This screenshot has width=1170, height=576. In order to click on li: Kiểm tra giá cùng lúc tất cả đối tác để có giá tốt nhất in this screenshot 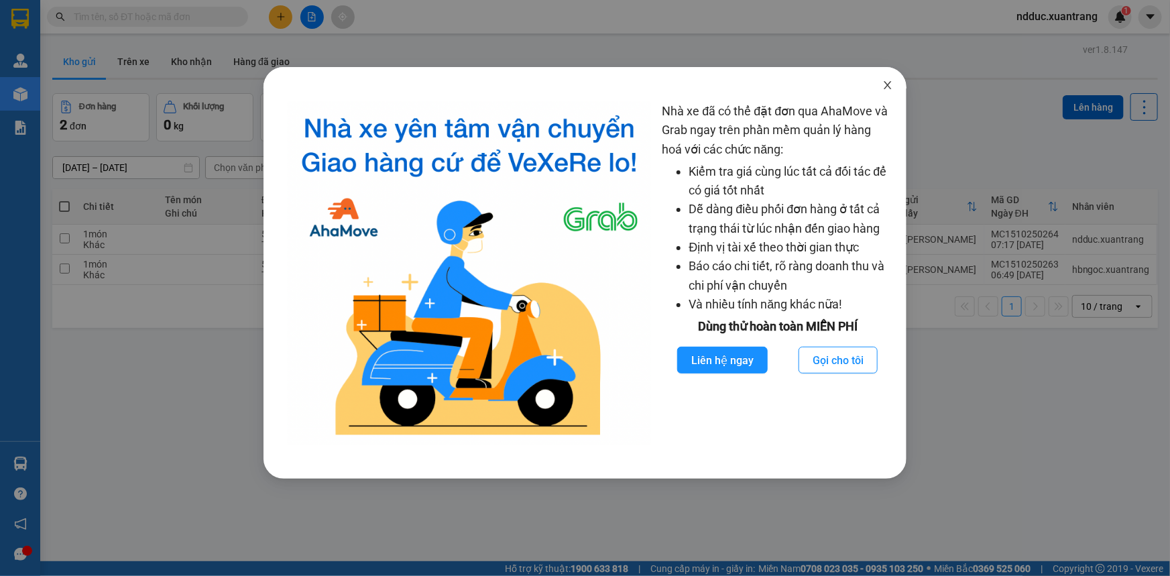, I will do `click(790, 181)`.